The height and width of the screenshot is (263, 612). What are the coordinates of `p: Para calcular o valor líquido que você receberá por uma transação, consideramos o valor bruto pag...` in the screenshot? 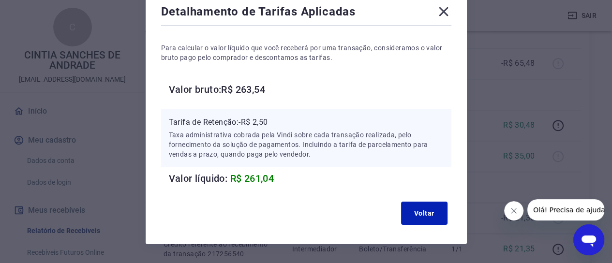 It's located at (306, 53).